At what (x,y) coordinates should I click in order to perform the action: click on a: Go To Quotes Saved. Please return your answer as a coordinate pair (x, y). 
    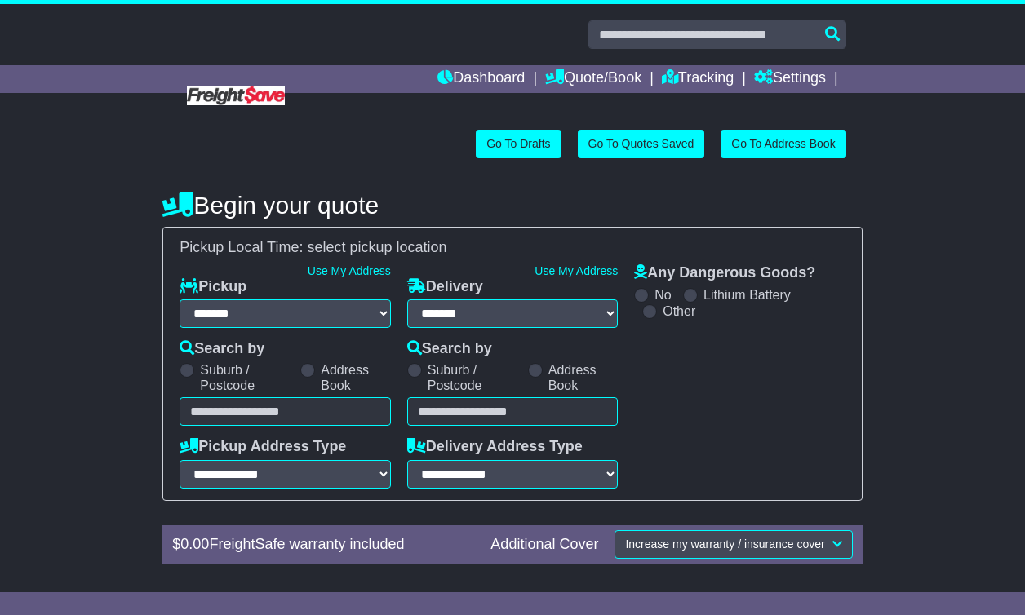
    Looking at the image, I should click on (641, 144).